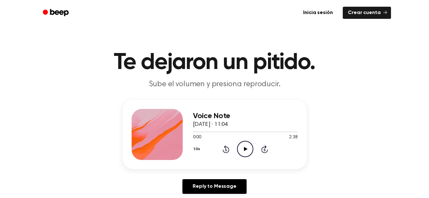 The width and height of the screenshot is (429, 198). What do you see at coordinates (293, 137) in the screenshot?
I see `span: 2:38` at bounding box center [293, 137].